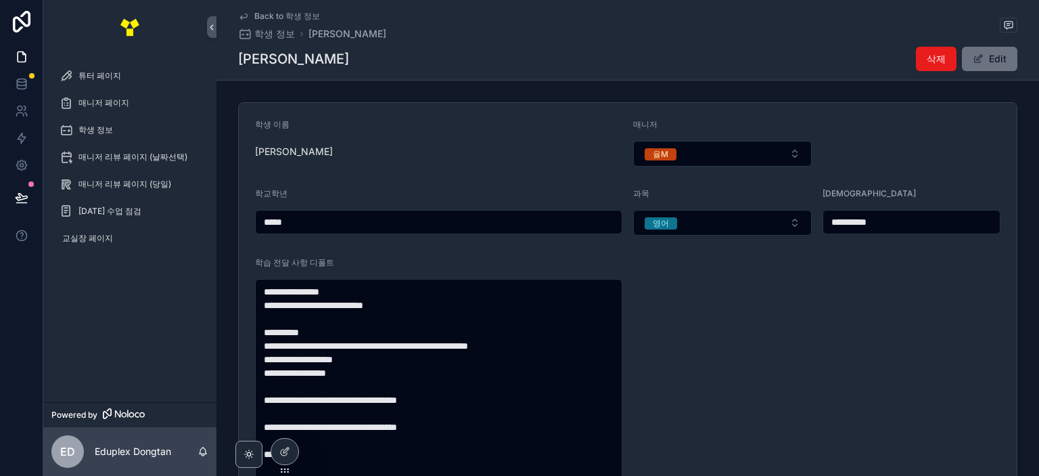 The width and height of the screenshot is (1039, 476). Describe the element at coordinates (287, 16) in the screenshot. I see `span: Back to 학생 정보` at that location.